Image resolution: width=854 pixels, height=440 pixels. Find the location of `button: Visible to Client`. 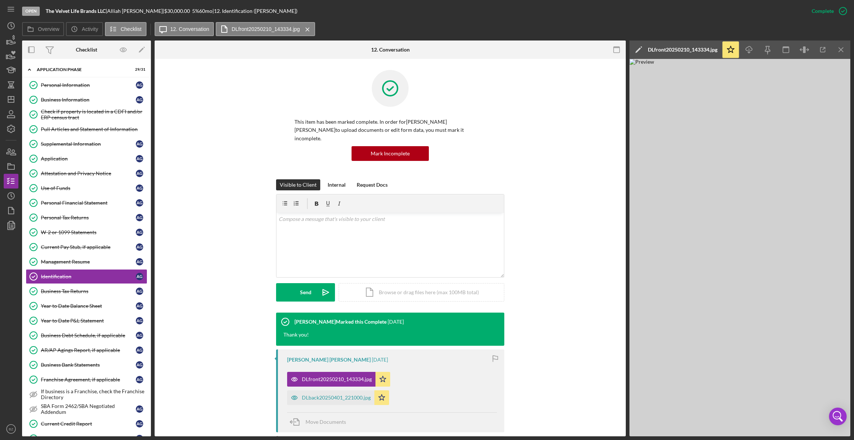

button: Visible to Client is located at coordinates (298, 185).